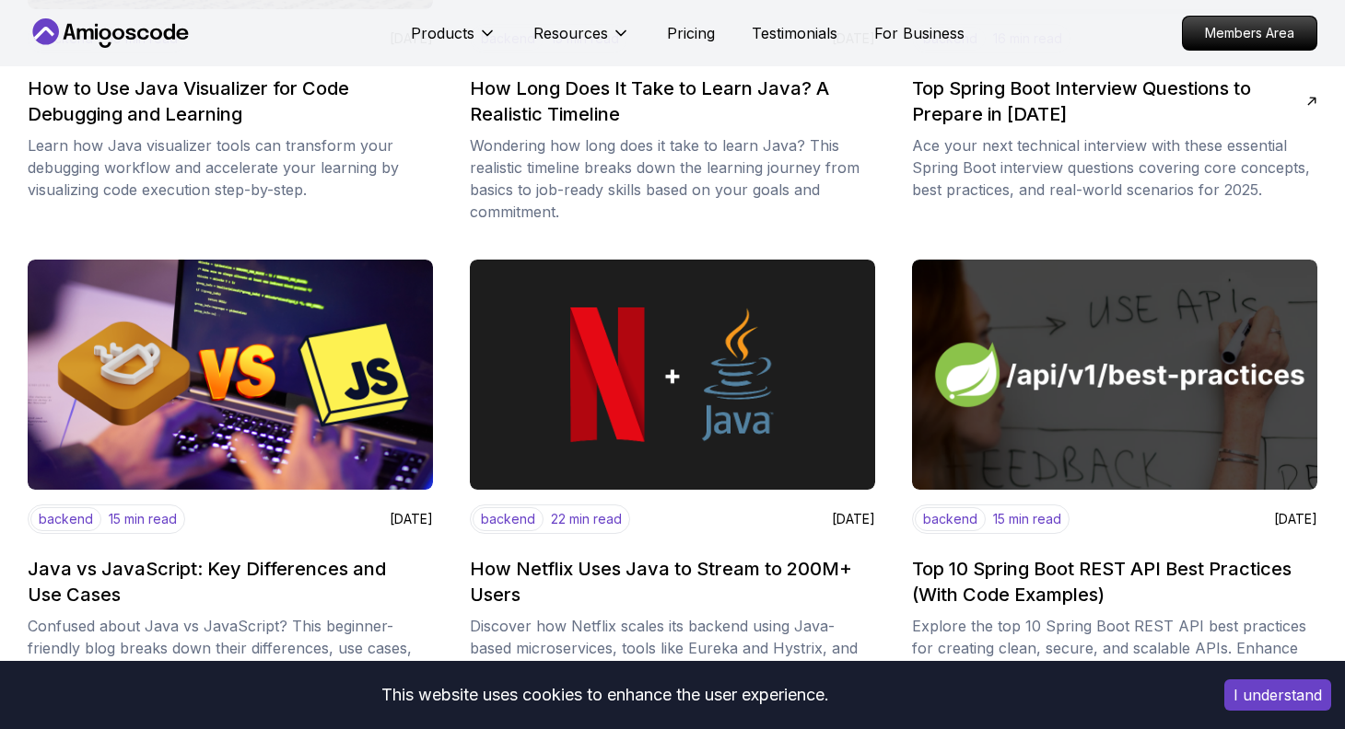 This screenshot has height=729, width=1345. Describe the element at coordinates (442, 33) in the screenshot. I see `p: Products` at that location.